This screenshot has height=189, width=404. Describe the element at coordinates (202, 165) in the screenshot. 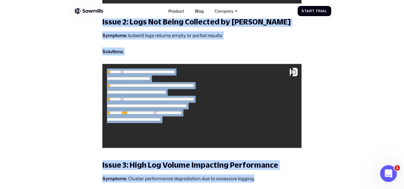

I see `h3: Issue 3: High Log Volume Impacting Performance` at that location.